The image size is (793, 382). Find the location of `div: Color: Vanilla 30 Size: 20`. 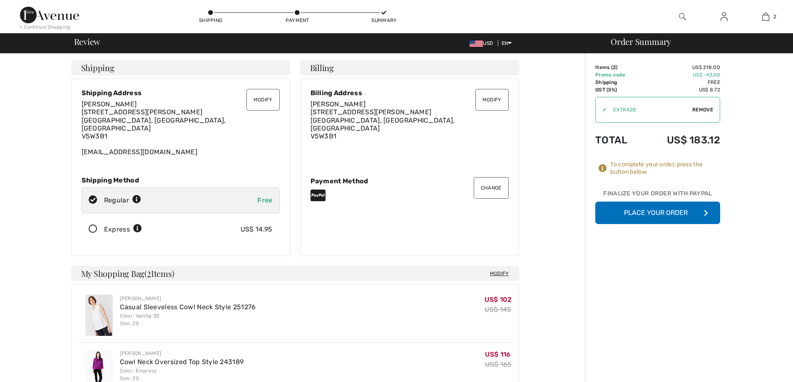

div: Color: Vanilla 30 Size: 20 is located at coordinates (188, 320).